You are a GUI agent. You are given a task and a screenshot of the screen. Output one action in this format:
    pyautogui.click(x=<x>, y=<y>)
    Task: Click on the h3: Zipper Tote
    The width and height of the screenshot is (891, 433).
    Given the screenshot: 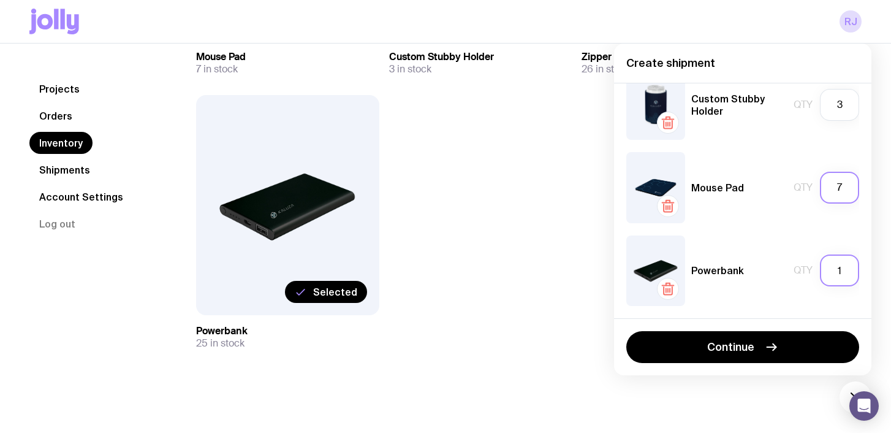 What is the action you would take?
    pyautogui.click(x=673, y=57)
    